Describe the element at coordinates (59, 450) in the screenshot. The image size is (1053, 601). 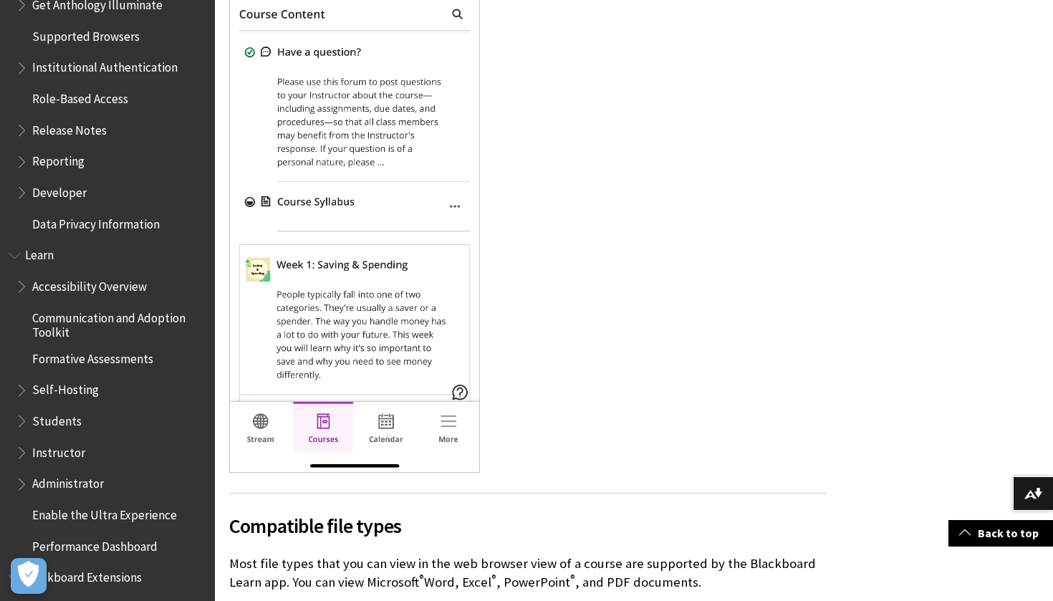
I see `span: Instructor` at that location.